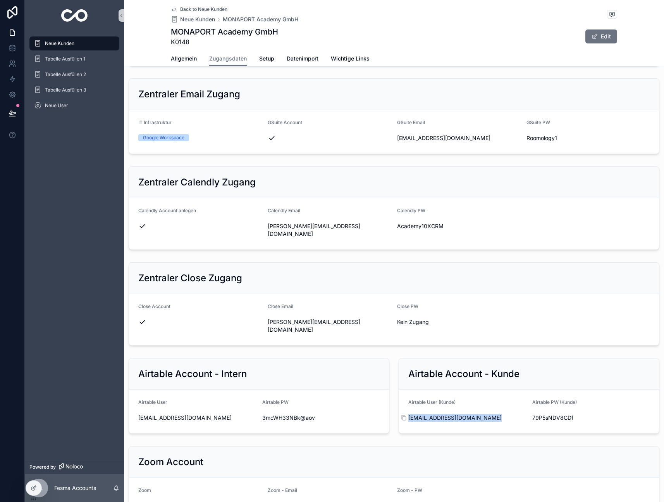 The width and height of the screenshot is (664, 502). What do you see at coordinates (350, 59) in the screenshot?
I see `a: Wichtige Links` at bounding box center [350, 59].